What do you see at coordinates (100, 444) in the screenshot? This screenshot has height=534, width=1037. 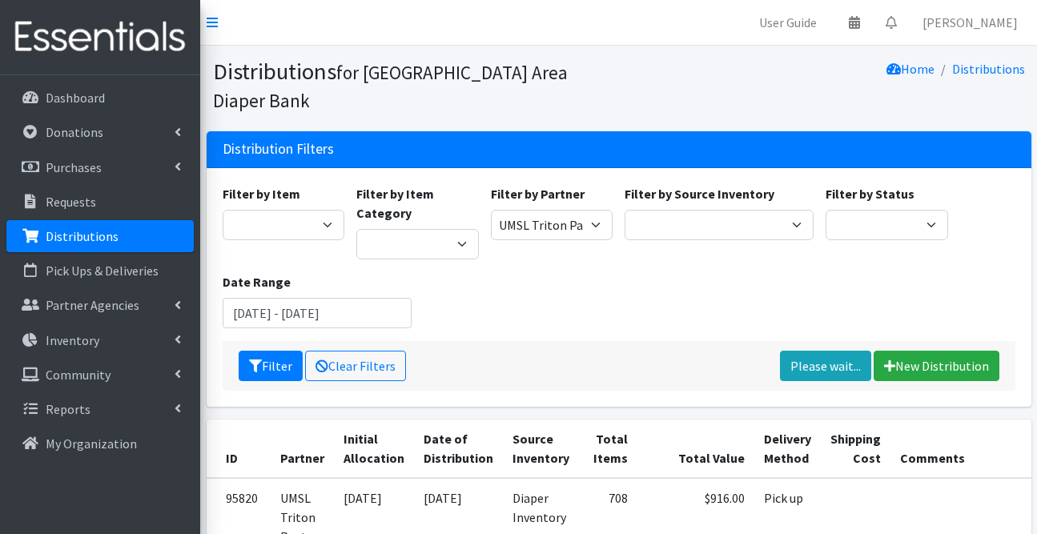 I see `a: My Organization` at bounding box center [100, 444].